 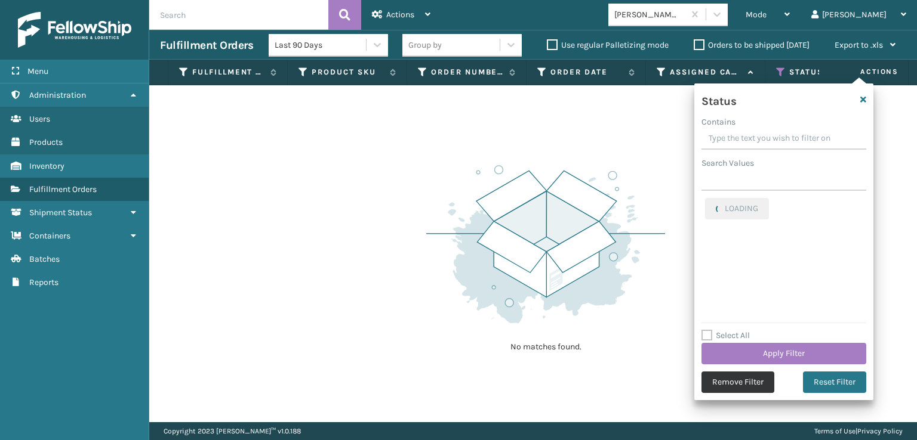 I want to click on label: Contains, so click(x=718, y=122).